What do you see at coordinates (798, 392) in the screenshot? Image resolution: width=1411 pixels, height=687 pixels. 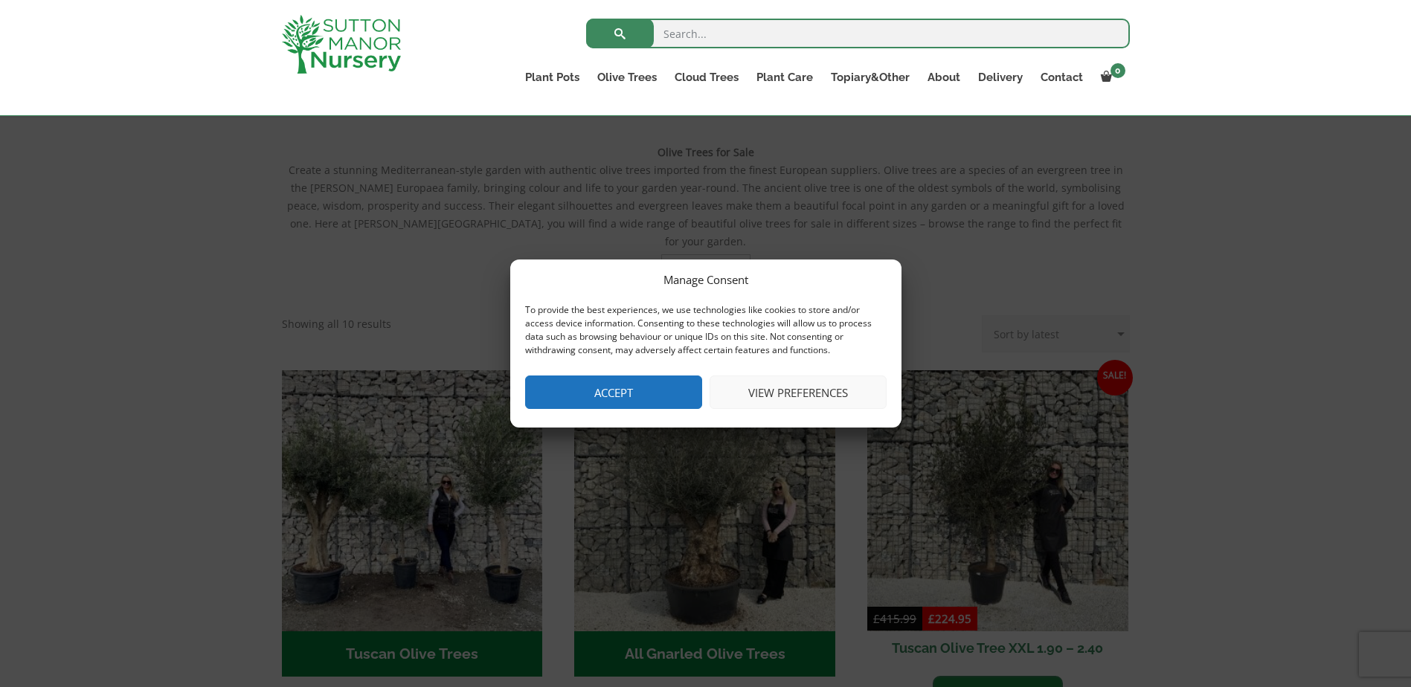 I see `button: View preferences` at bounding box center [798, 392].